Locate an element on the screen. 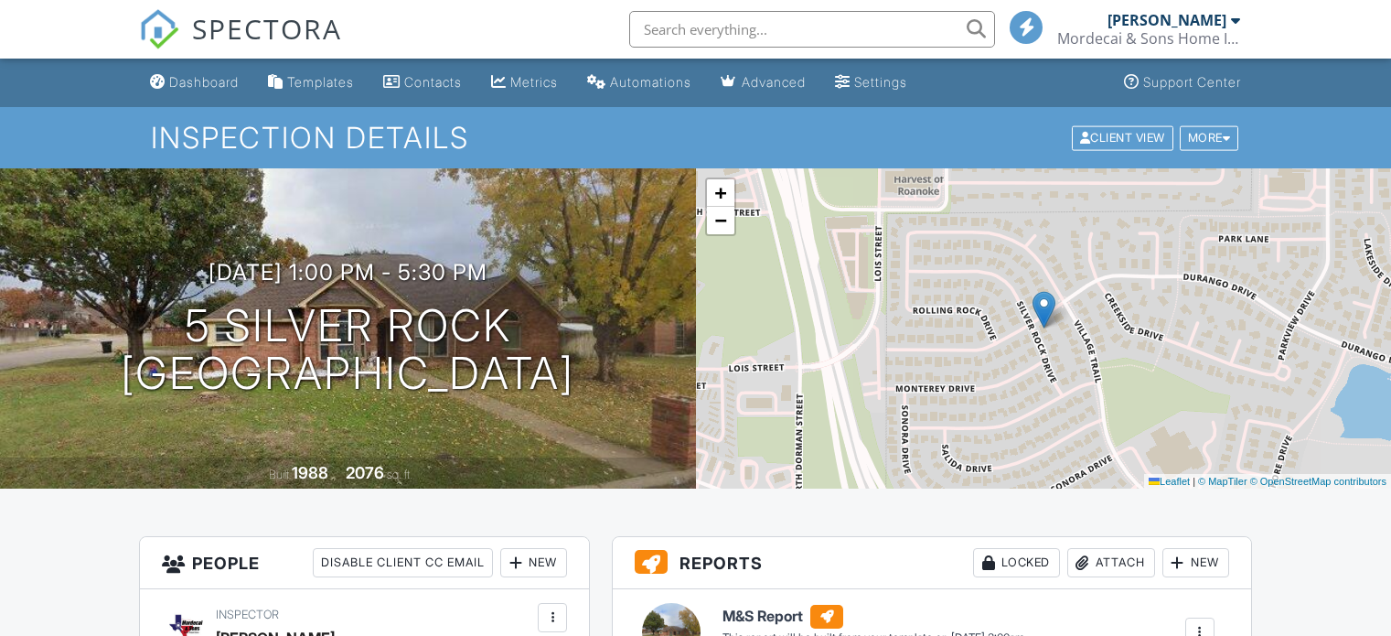  input: Search everything... is located at coordinates (812, 29).